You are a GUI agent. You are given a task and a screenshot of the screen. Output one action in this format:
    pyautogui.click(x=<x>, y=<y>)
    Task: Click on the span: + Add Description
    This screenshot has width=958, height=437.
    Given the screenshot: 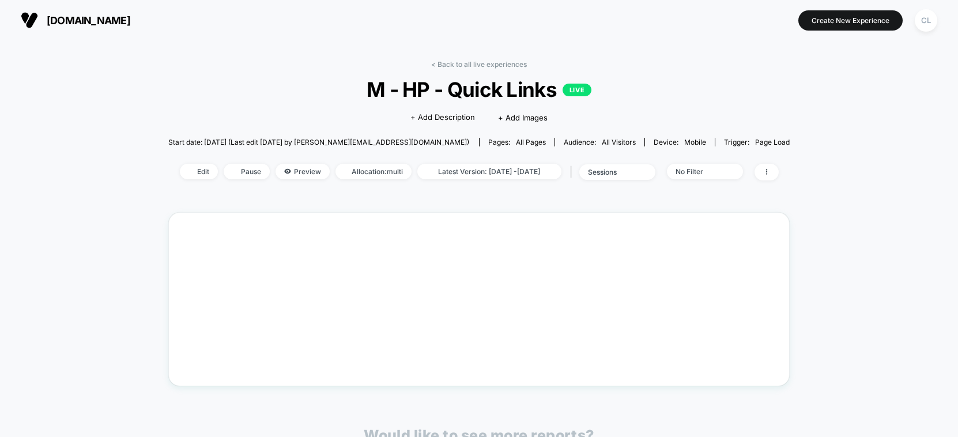 What is the action you would take?
    pyautogui.click(x=443, y=118)
    